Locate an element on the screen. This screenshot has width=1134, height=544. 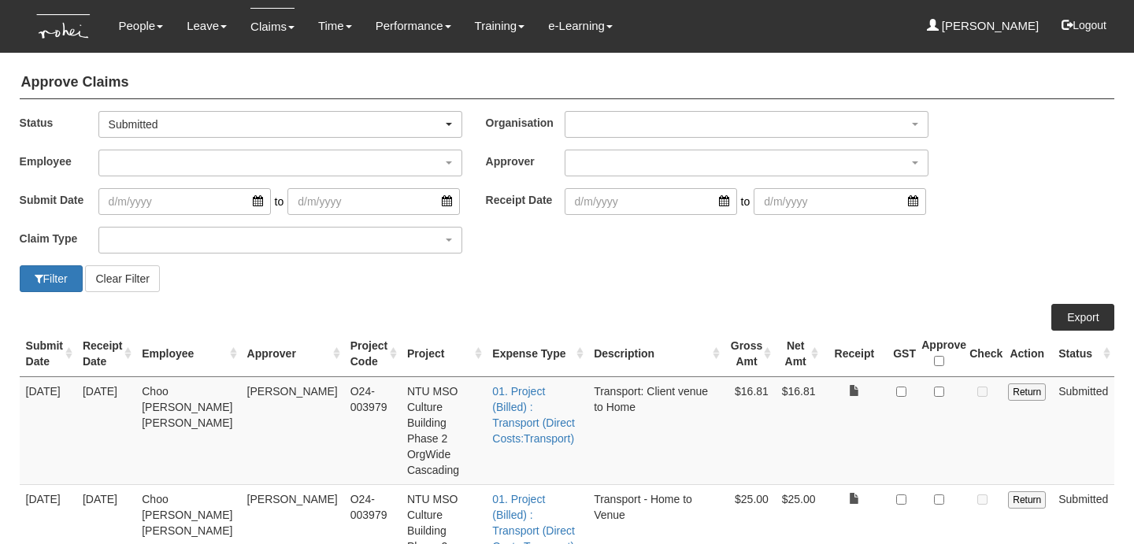
a: Export is located at coordinates (1083, 317).